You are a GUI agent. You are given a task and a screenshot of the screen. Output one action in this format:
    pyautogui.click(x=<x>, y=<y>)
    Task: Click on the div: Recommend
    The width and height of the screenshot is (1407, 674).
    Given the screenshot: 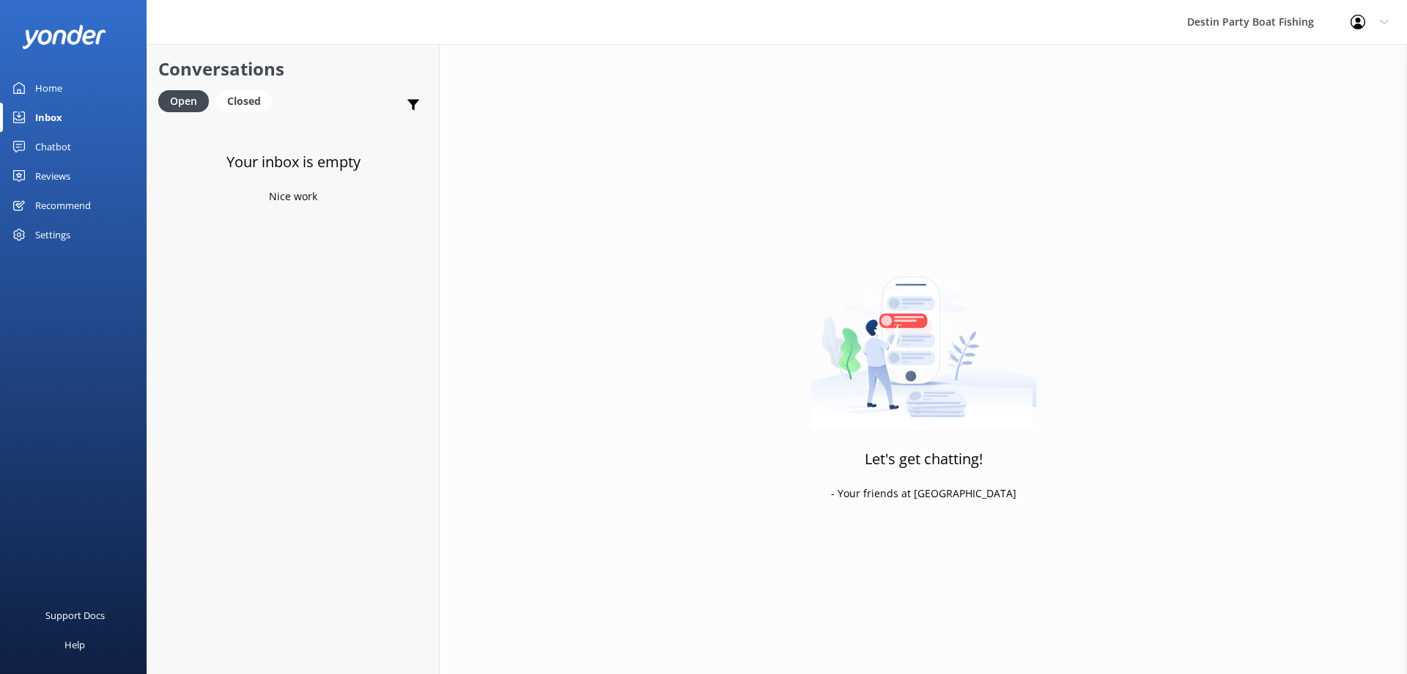 What is the action you would take?
    pyautogui.click(x=63, y=205)
    